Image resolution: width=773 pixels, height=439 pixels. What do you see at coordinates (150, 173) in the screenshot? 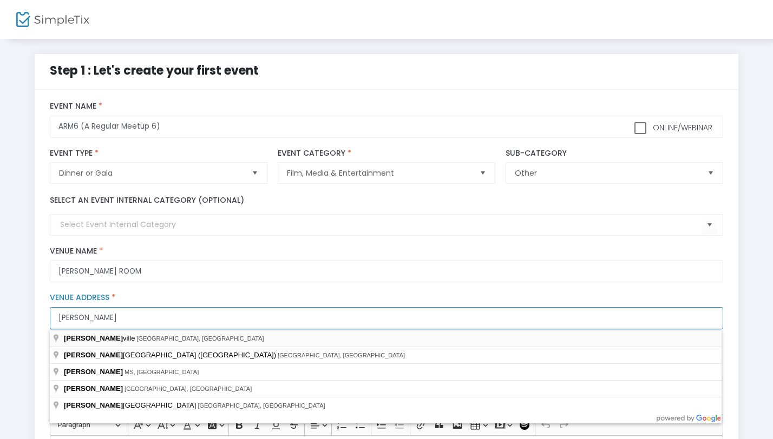
I see `span: Dinner or Gala` at bounding box center [150, 173].